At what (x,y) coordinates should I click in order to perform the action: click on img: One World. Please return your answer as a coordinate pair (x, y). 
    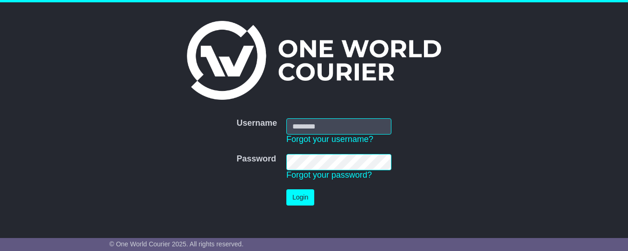
    Looking at the image, I should click on (314, 60).